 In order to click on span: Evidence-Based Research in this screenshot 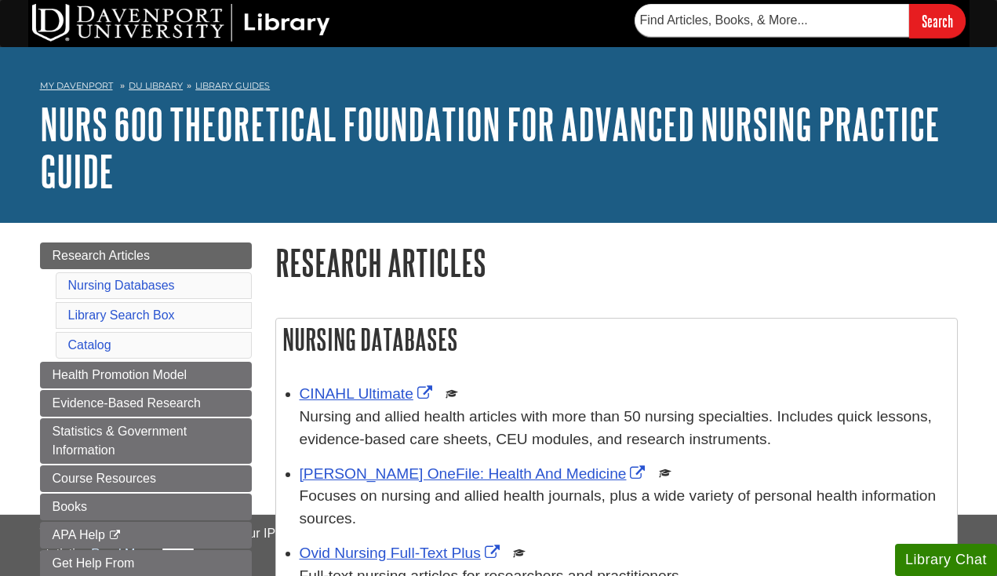, I will do `click(126, 403)`.